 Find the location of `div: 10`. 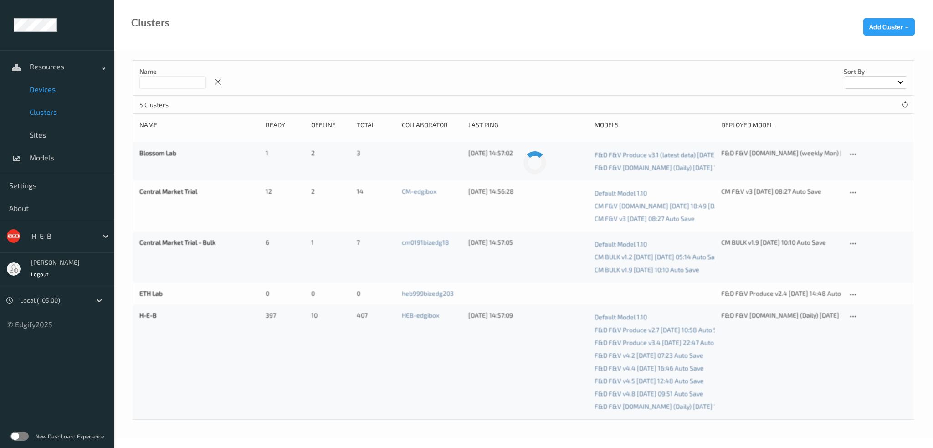

div: 10 is located at coordinates (331, 315).